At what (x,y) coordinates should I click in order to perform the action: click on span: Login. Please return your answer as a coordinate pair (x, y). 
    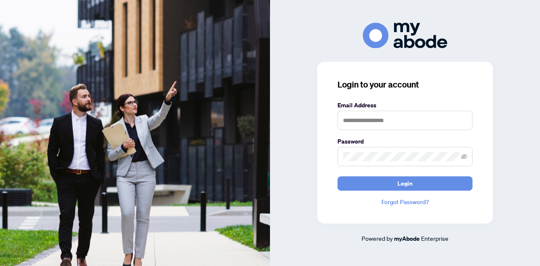
    Looking at the image, I should click on (405, 184).